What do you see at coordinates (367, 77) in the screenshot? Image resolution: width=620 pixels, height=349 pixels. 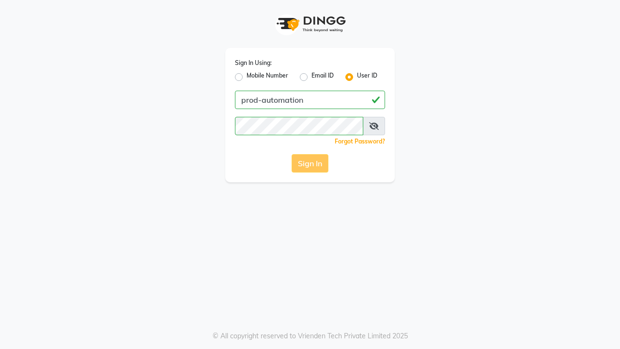 I see `label: User ID` at bounding box center [367, 77].